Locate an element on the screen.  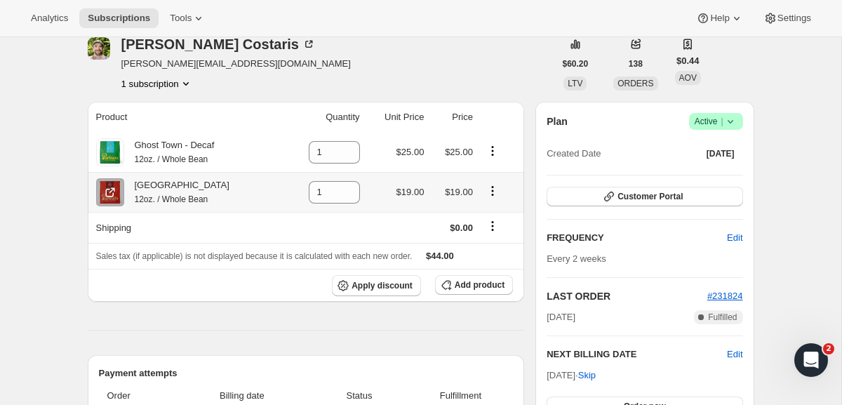
span: Fulfillment is located at coordinates (461, 396).